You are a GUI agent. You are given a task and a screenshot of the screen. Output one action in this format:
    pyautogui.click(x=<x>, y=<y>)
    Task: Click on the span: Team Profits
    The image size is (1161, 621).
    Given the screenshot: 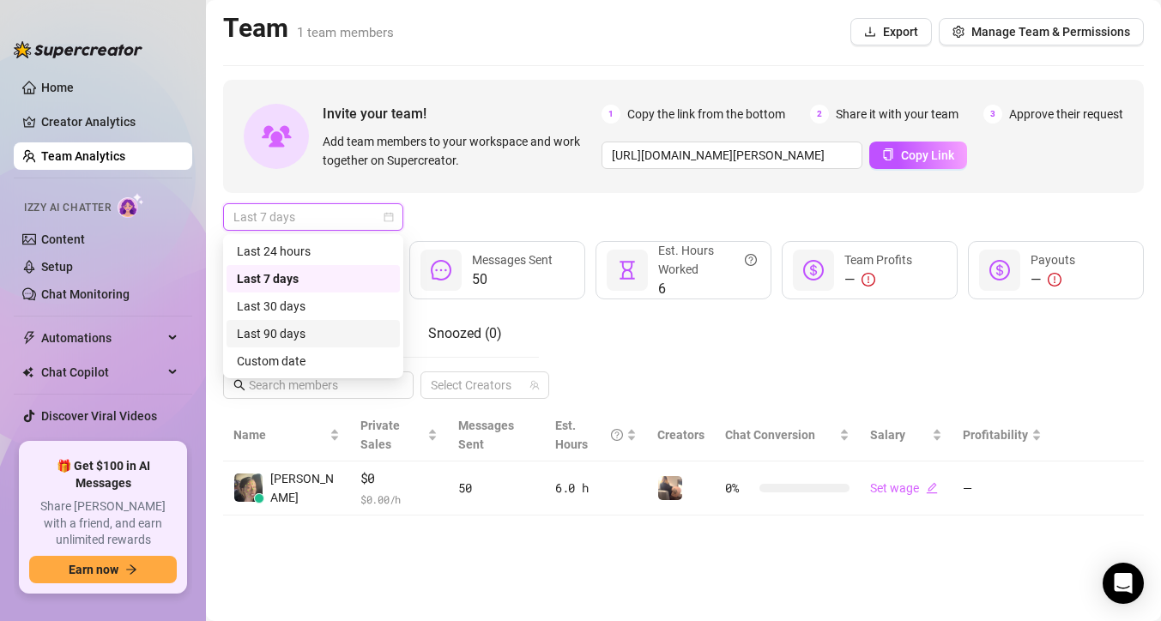 What is the action you would take?
    pyautogui.click(x=878, y=260)
    